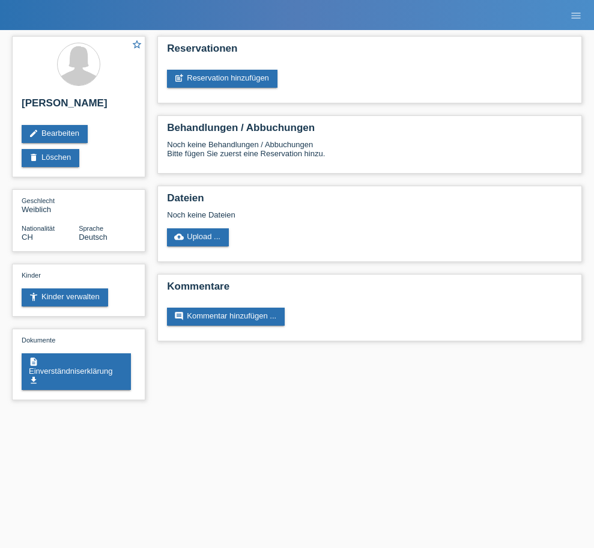 Image resolution: width=594 pixels, height=548 pixels. What do you see at coordinates (369, 201) in the screenshot?
I see `h2: Dateien` at bounding box center [369, 201].